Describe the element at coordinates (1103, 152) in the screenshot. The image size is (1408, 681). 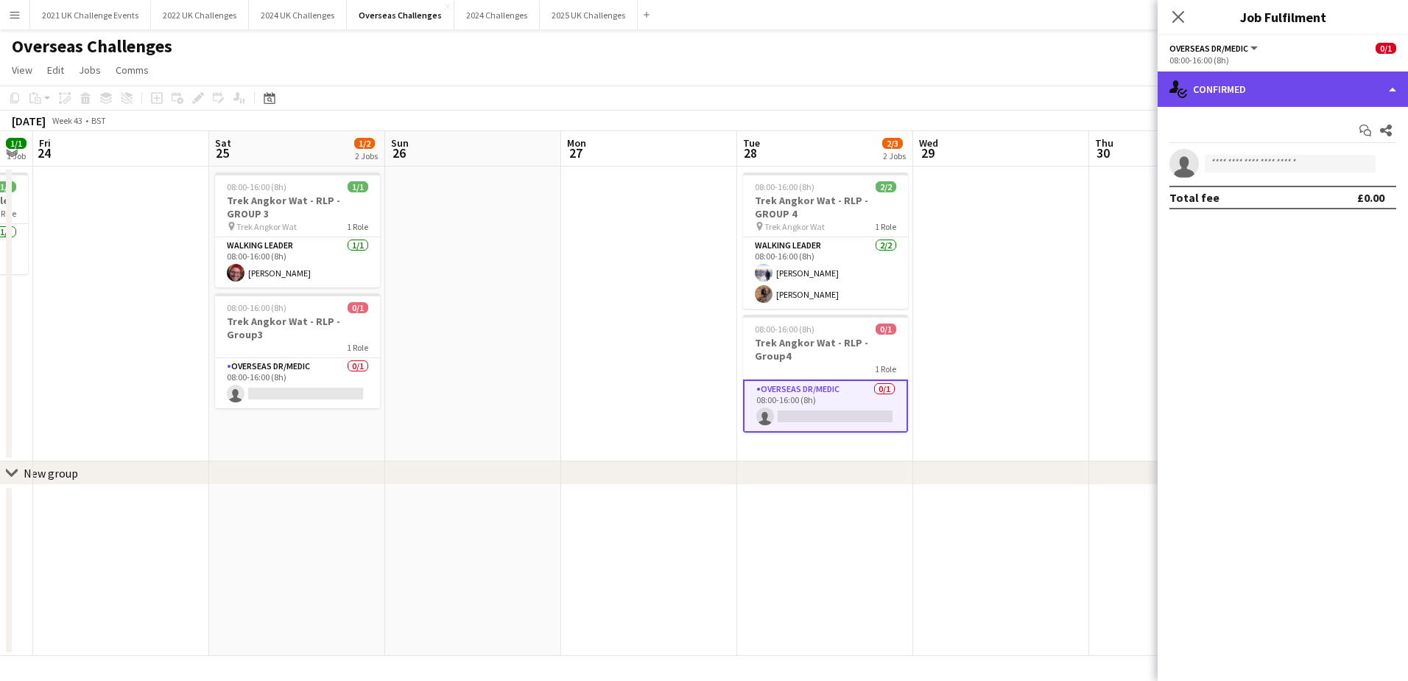
I see `span: 30` at that location.